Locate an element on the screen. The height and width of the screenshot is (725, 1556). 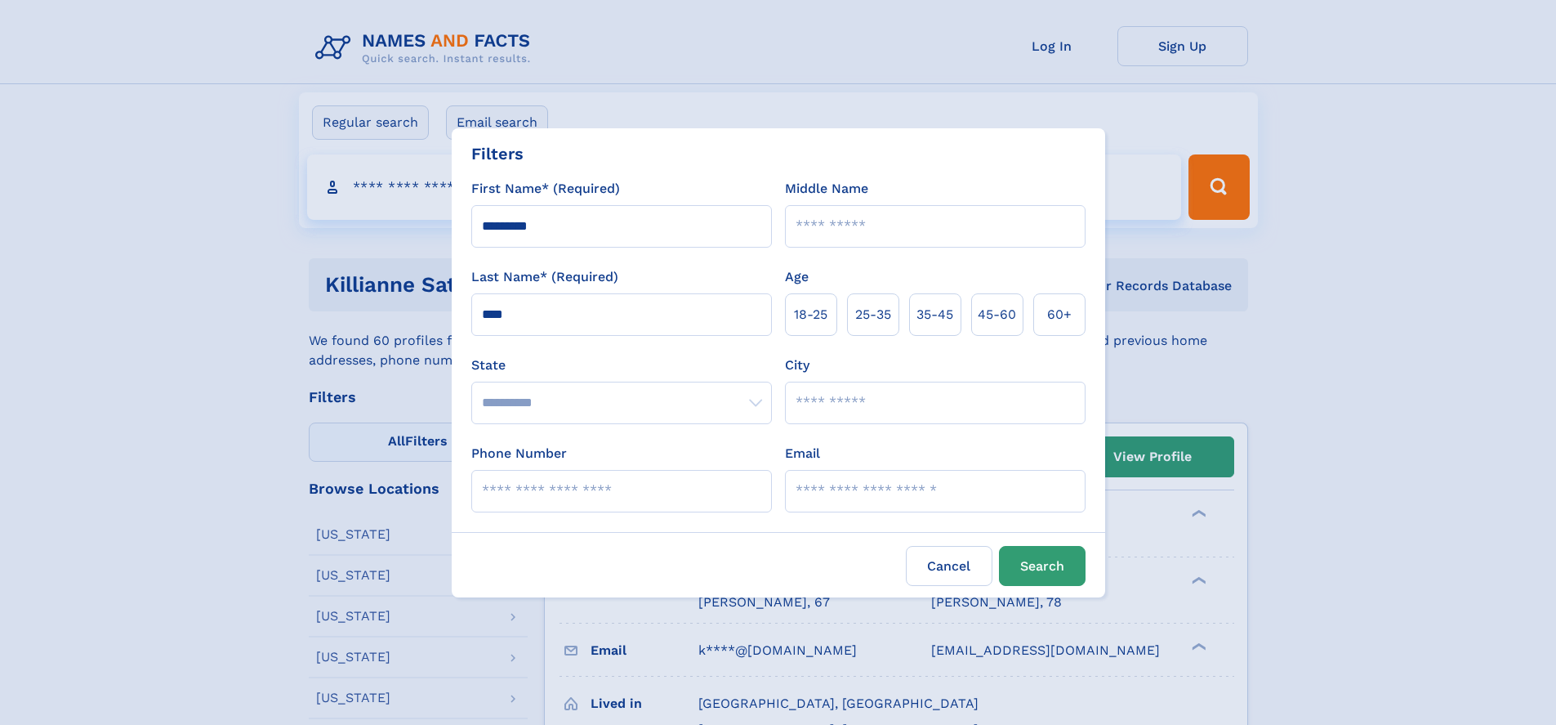
label: State is located at coordinates (622, 365).